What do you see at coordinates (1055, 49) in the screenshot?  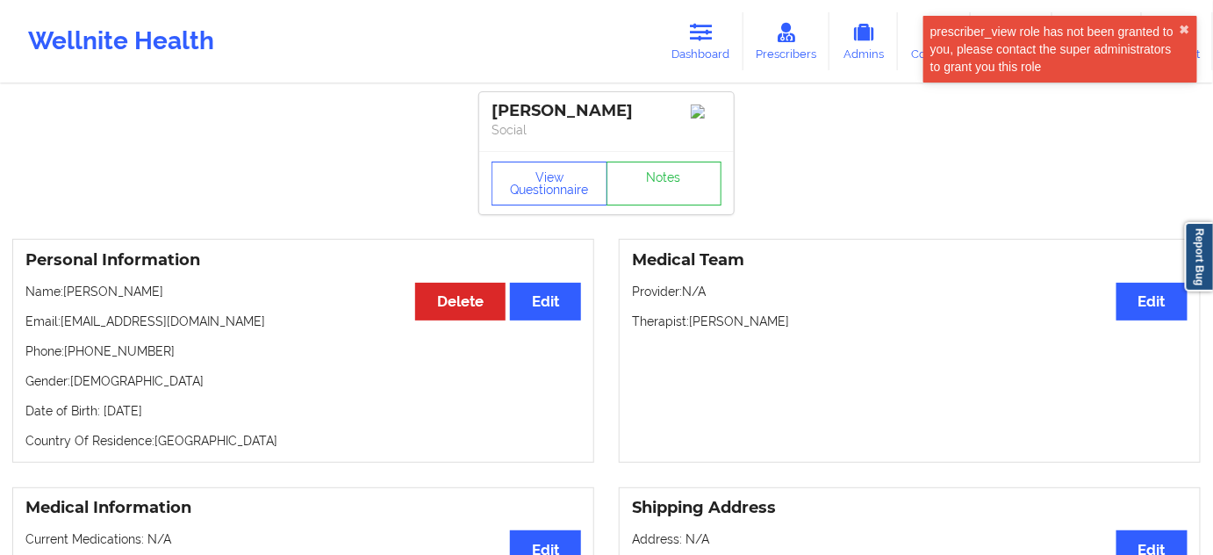 I see `div: prescriber_view role has not been granted to you, please contact the super administrators to gran...` at bounding box center [1055, 49].